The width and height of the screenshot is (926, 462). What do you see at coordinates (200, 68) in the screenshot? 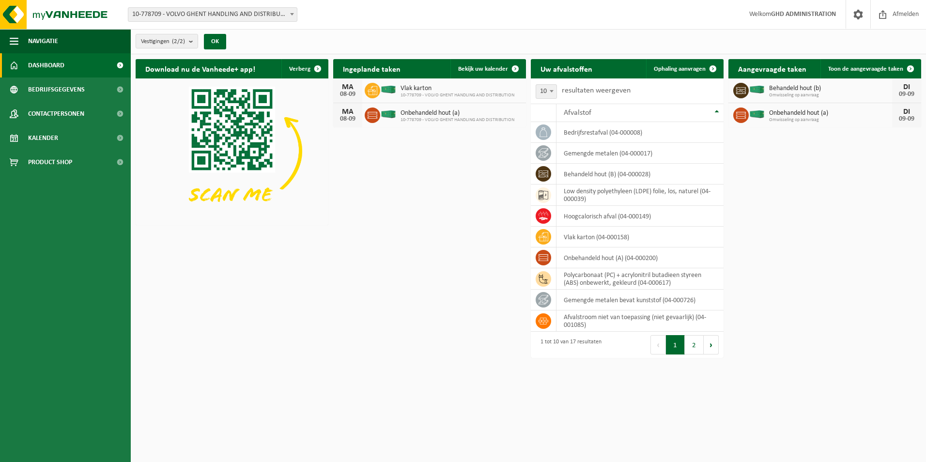
I see `h2: Download nu de Vanheede+ app!` at bounding box center [200, 68].